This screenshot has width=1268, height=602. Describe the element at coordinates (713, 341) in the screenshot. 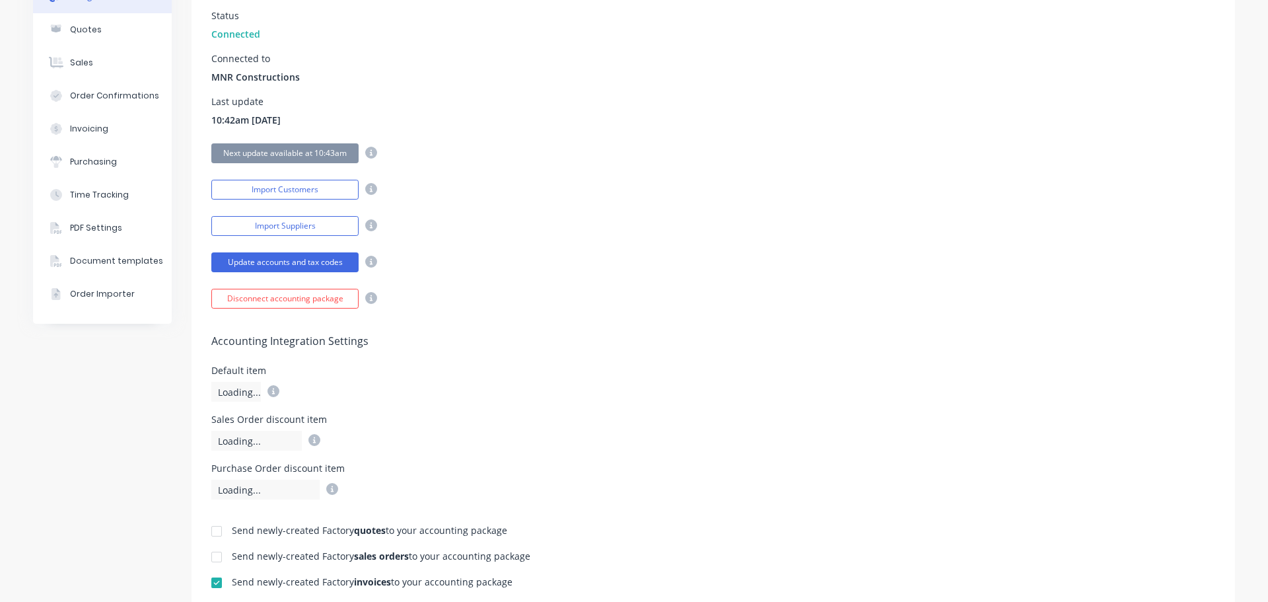

I see `h5: Accounting Integration Settings` at that location.